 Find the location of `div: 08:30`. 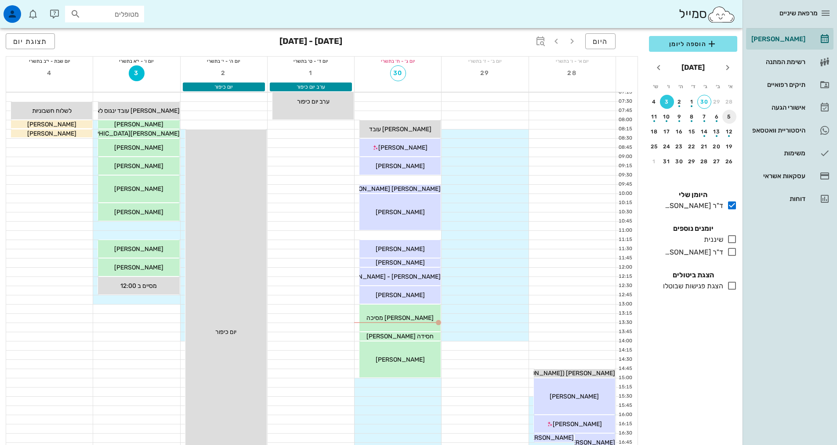

div: 08:30 is located at coordinates (625, 138).